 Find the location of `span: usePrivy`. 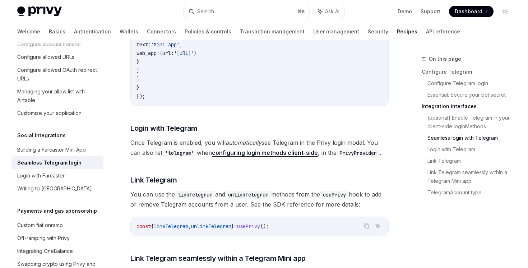

span: usePrivy is located at coordinates (249, 226).